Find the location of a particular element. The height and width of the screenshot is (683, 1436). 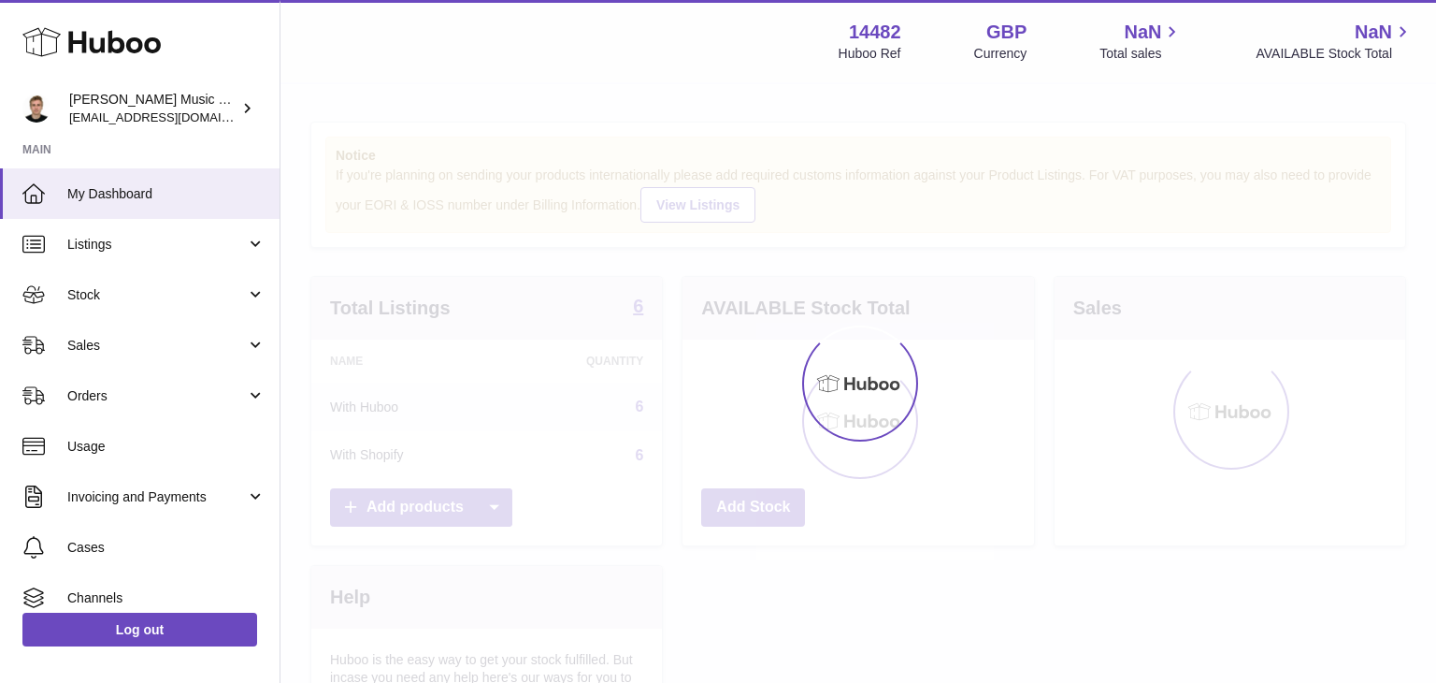

span: Sales is located at coordinates (156, 345).